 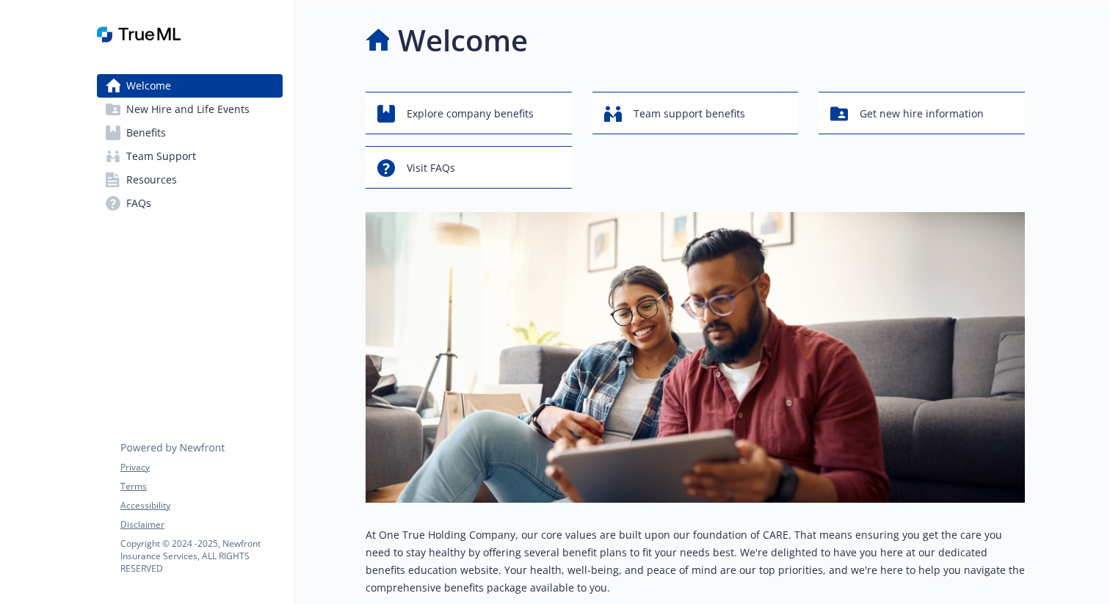 I want to click on a: Benefits, so click(x=189, y=133).